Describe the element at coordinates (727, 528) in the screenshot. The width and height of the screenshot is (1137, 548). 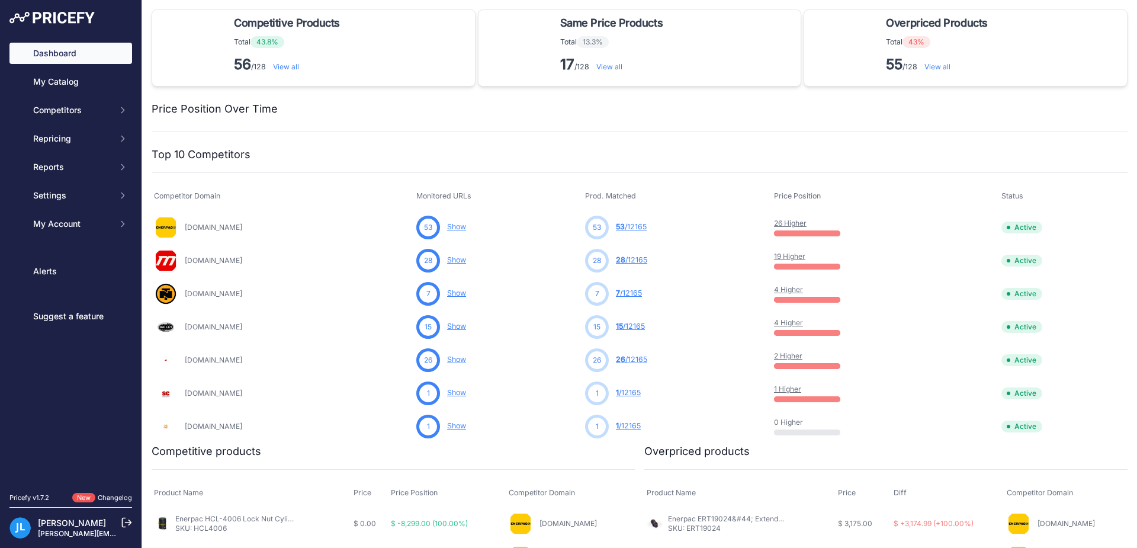
I see `p: SKU: ERT19024` at that location.